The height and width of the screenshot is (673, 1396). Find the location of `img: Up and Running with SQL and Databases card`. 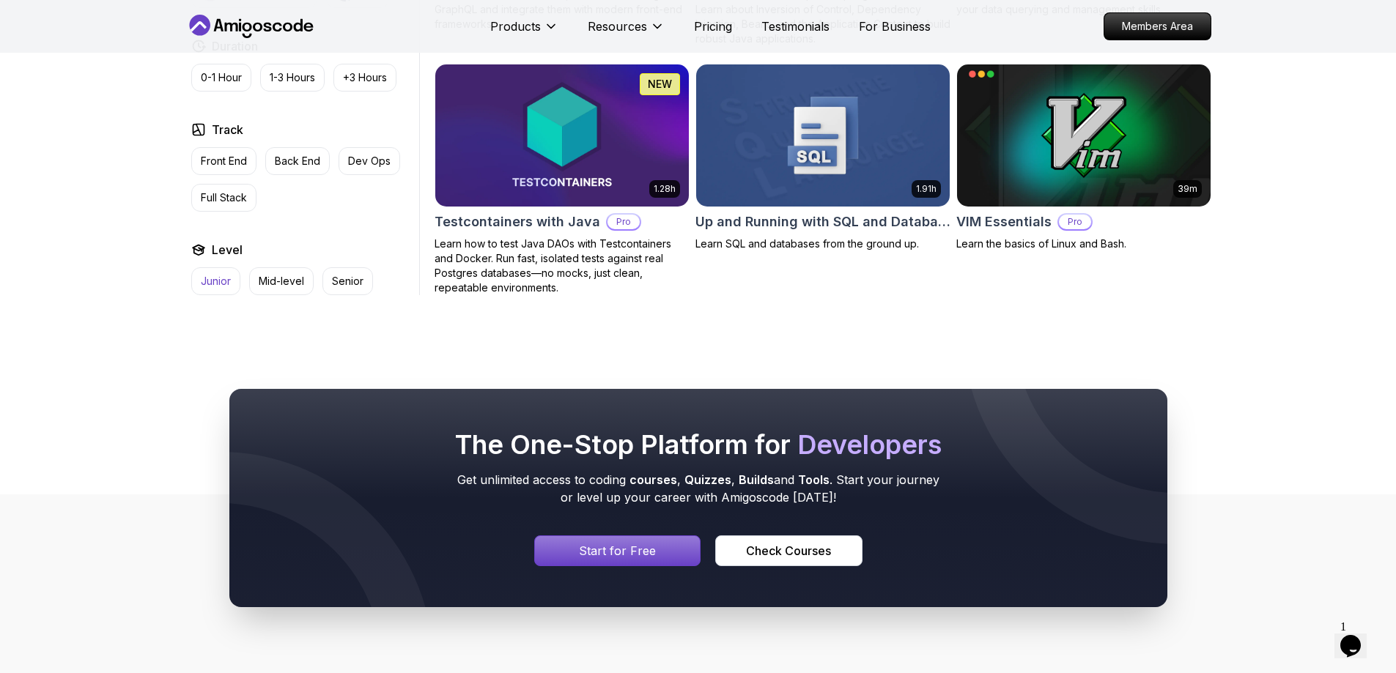

img: Up and Running with SQL and Databases card is located at coordinates (823, 136).